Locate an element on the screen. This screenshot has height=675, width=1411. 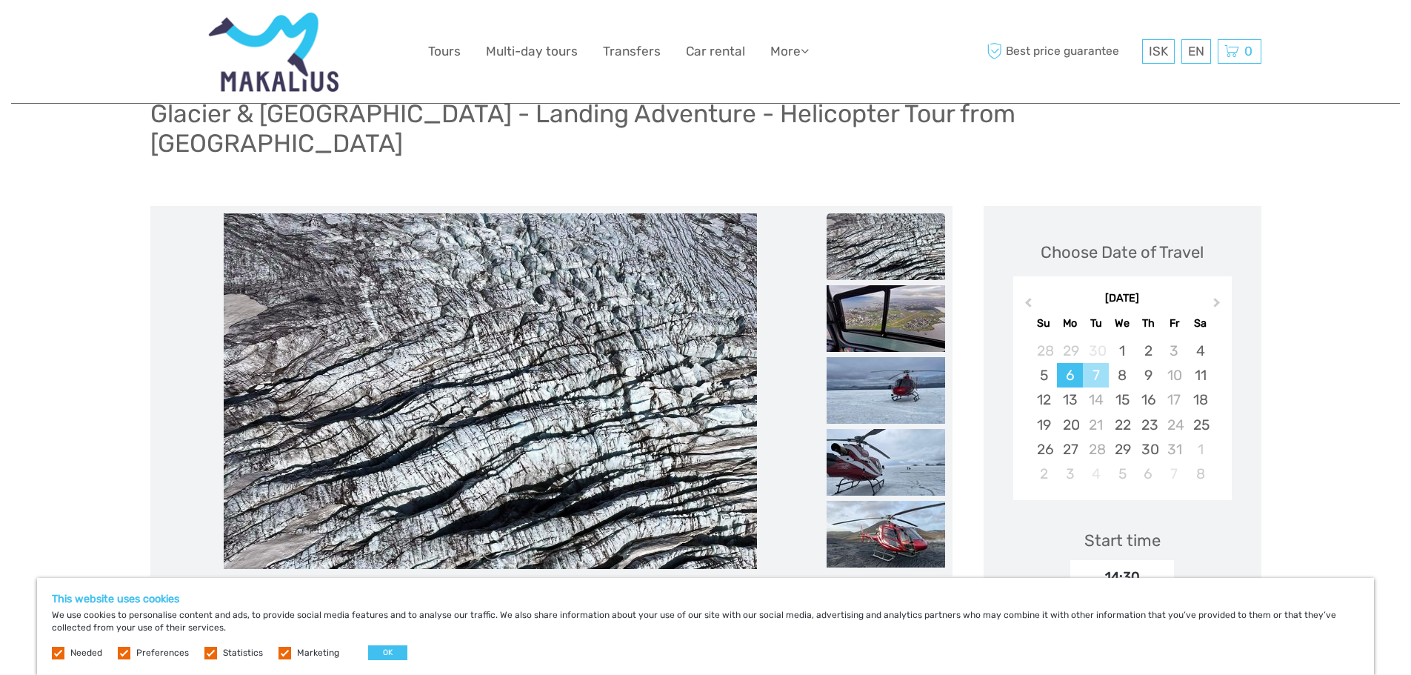
button: Next Month is located at coordinates (1218, 307).